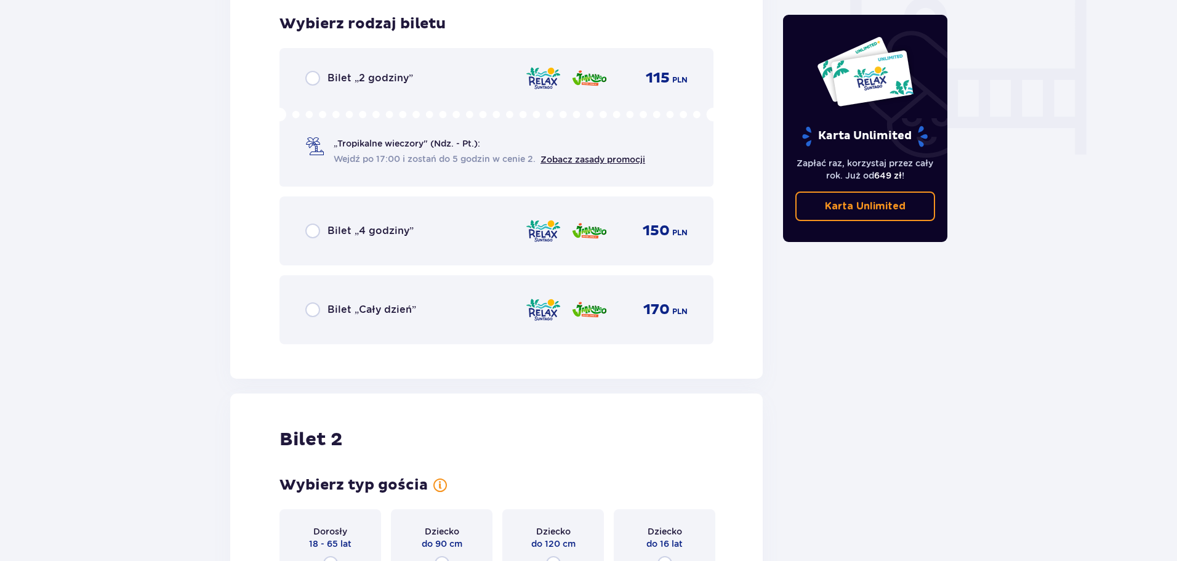  What do you see at coordinates (330, 531) in the screenshot?
I see `p: Dorosły` at bounding box center [330, 531].